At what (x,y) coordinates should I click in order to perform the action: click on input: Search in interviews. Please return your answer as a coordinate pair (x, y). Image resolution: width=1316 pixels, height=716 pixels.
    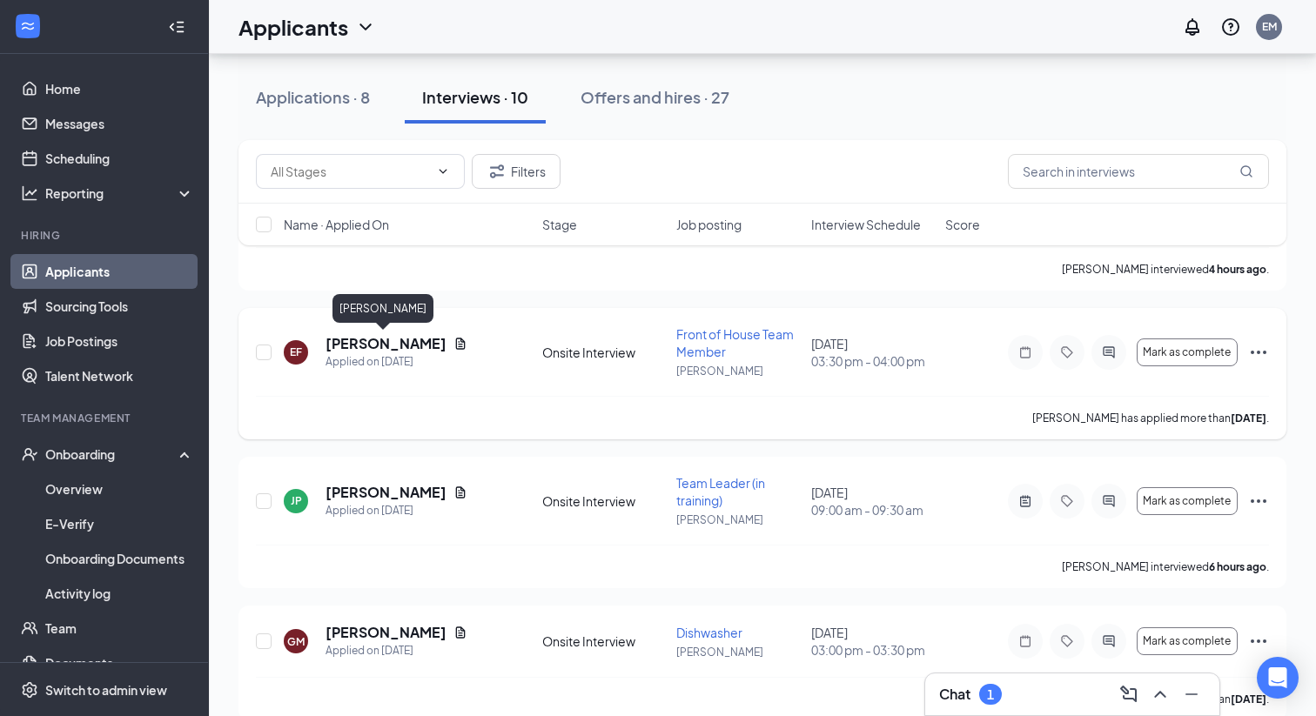
    Looking at the image, I should click on (1138, 171).